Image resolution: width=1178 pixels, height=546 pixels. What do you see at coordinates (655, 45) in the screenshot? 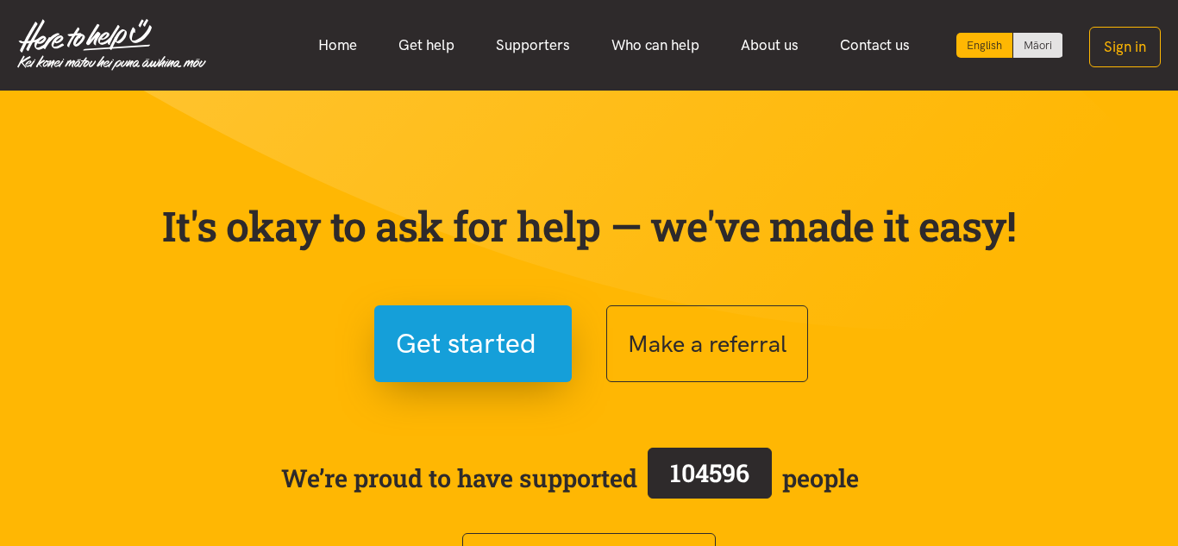
I see `a: Who can help` at bounding box center [655, 45].